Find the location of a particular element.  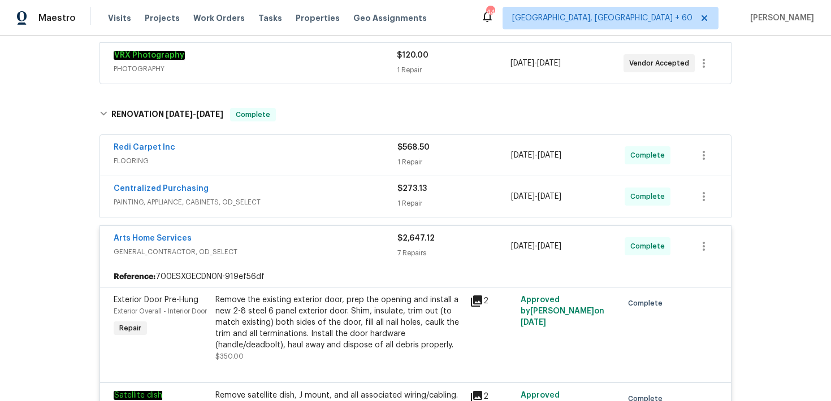

a: Centralized Purchasing is located at coordinates (161, 189).